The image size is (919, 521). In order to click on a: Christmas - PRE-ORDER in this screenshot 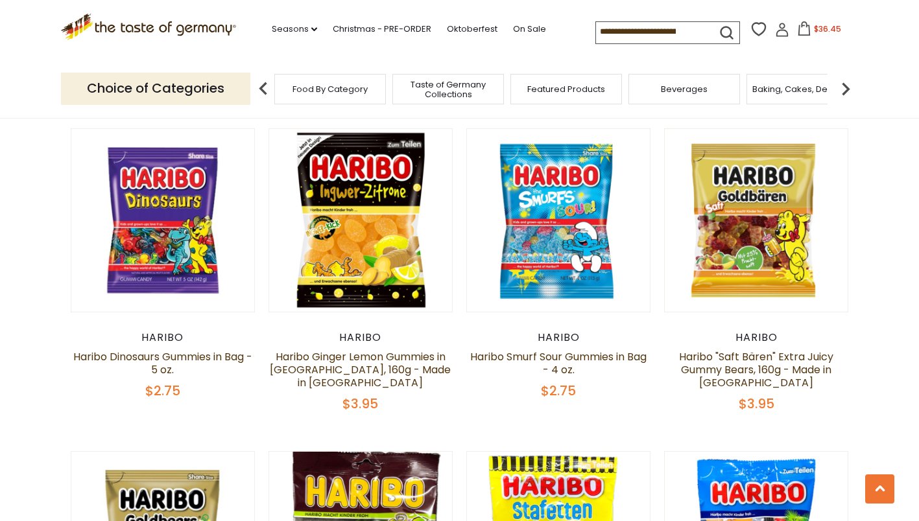, I will do `click(382, 29)`.